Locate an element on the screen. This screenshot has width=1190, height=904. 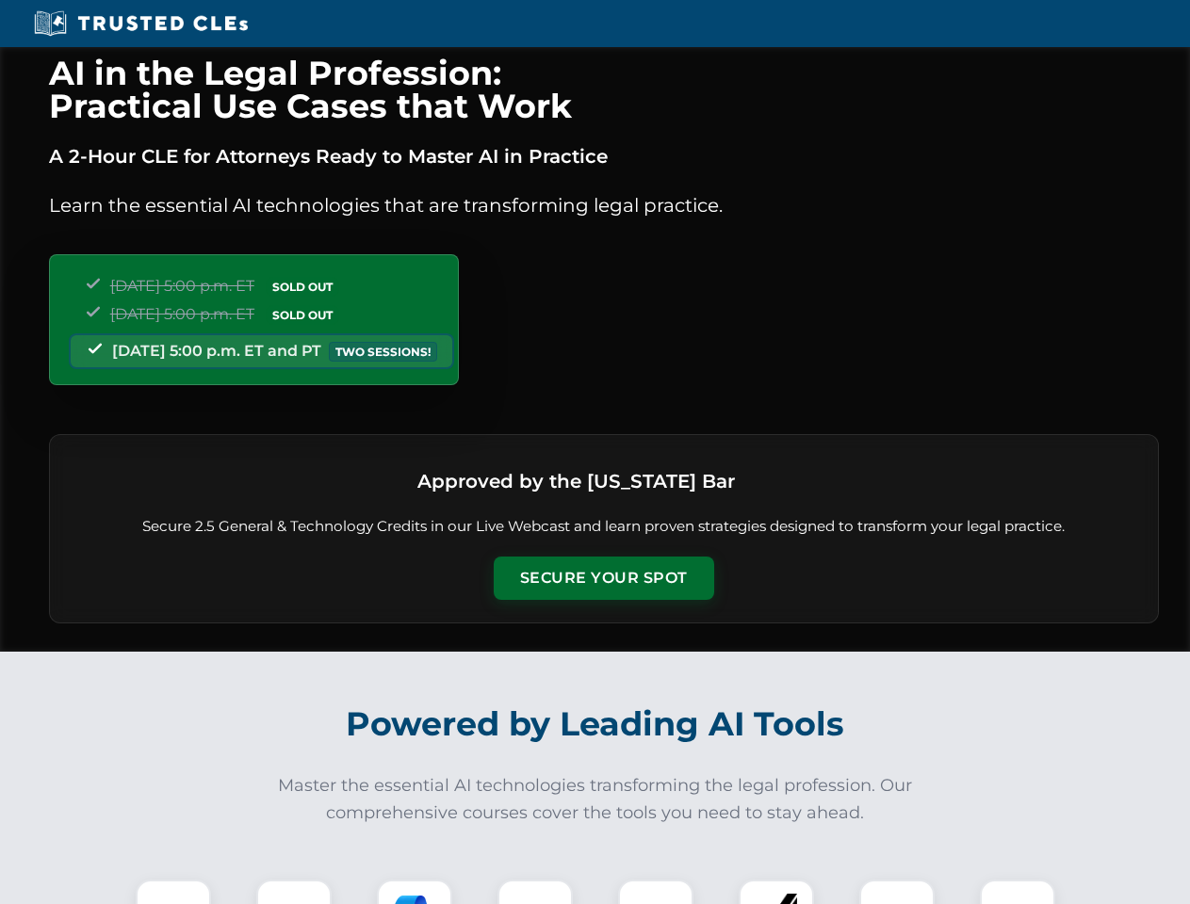
h2: Powered by Leading AI Tools is located at coordinates (595, 724).